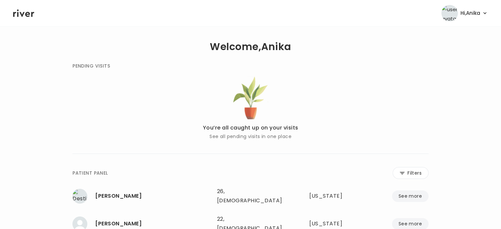 Image resolution: width=501 pixels, height=229 pixels. Describe the element at coordinates (449, 13) in the screenshot. I see `img: user avatar` at that location.